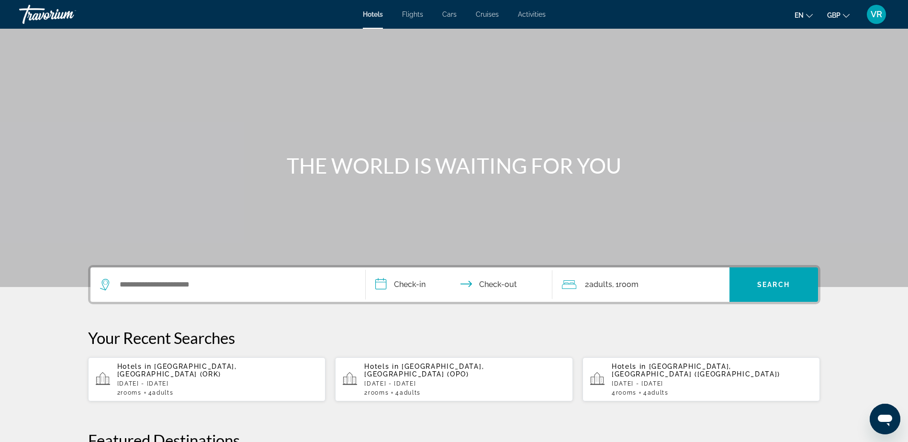  What do you see at coordinates (532, 14) in the screenshot?
I see `a: Activities` at bounding box center [532, 14].